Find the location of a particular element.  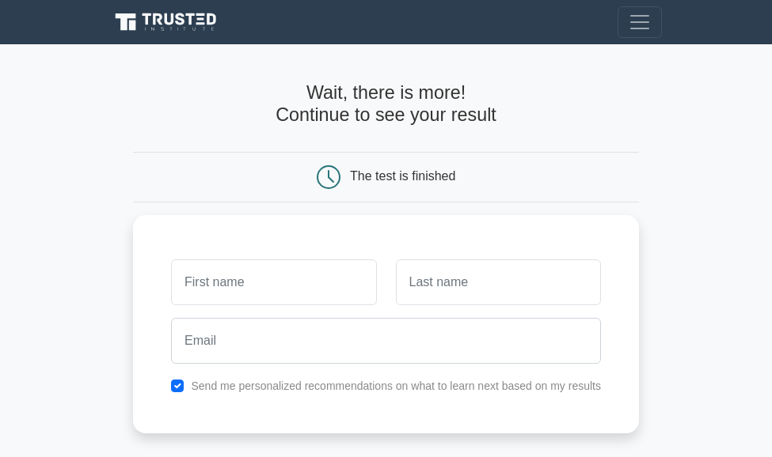

div: The test is finished is located at coordinates (402, 176).